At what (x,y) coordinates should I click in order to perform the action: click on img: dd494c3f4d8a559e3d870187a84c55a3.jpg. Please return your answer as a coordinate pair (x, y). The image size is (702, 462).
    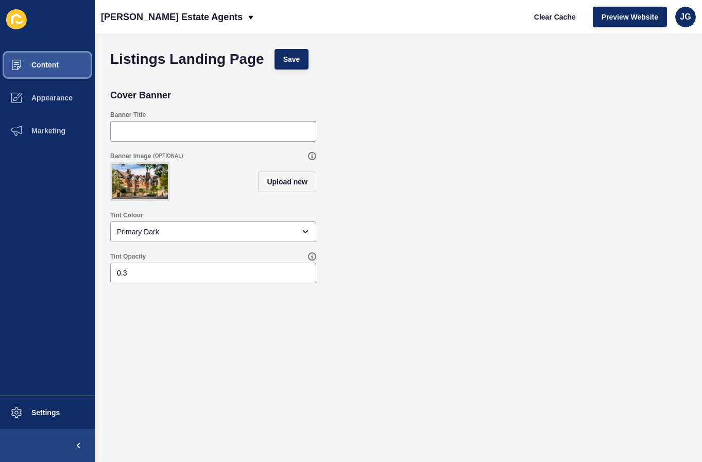
    Looking at the image, I should click on (140, 181).